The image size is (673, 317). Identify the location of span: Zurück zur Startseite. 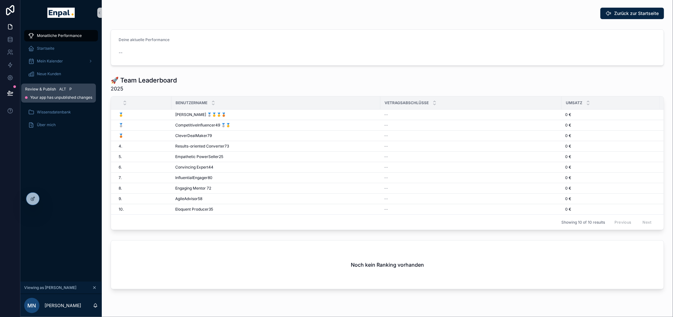
(637, 13).